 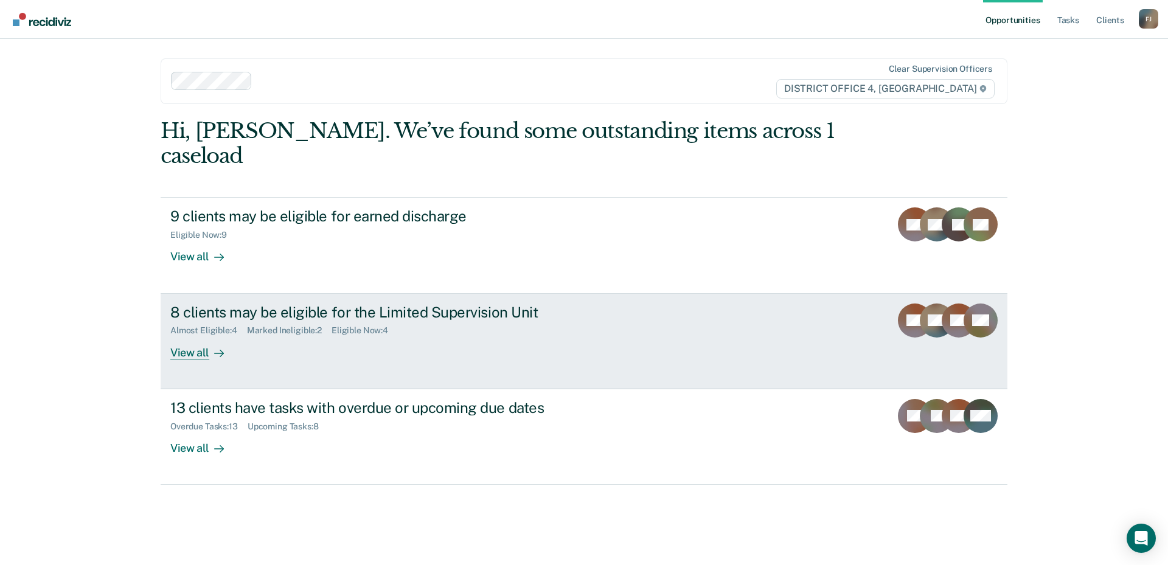 I want to click on div: Clear supervision officers, so click(x=940, y=69).